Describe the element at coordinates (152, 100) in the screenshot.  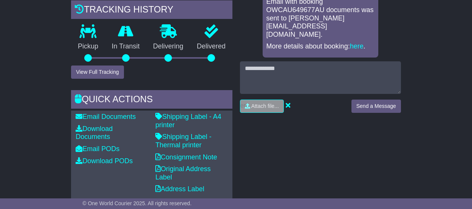
I see `div: Quick Actions` at that location.